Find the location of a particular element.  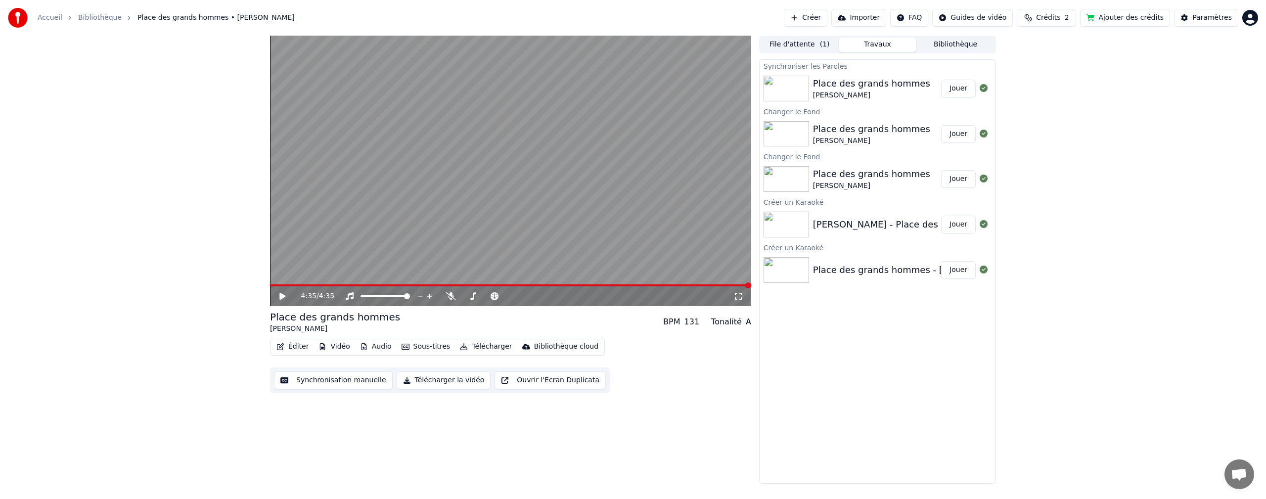

button: Ajouter des crédits is located at coordinates (1125, 18).